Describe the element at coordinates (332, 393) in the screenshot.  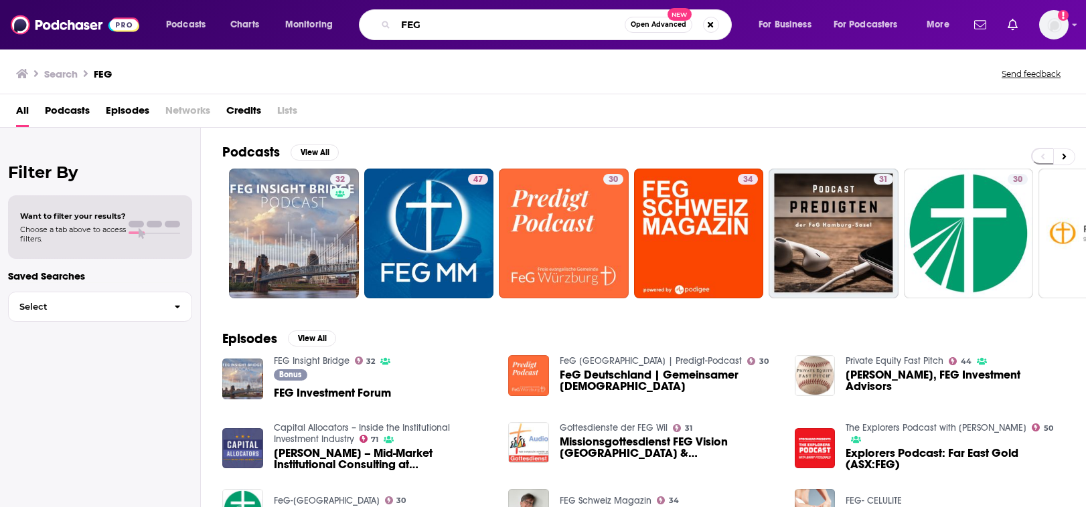
I see `span: FEG Investment Forum` at that location.